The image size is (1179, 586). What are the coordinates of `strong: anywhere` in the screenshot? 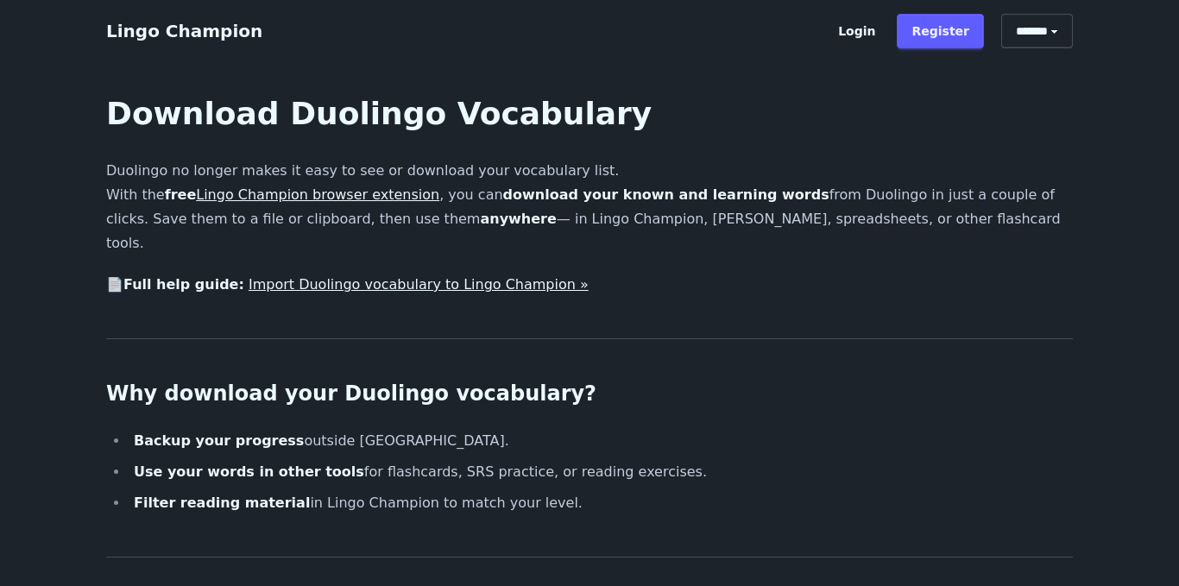 It's located at (518, 218).